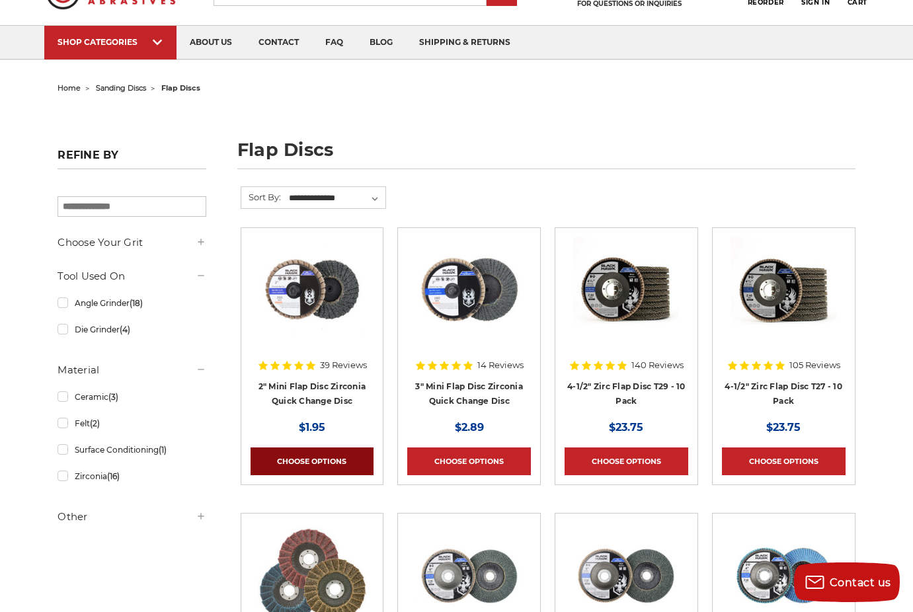  Describe the element at coordinates (469, 299) in the screenshot. I see `a: BHA 3" Quick Change 60 Grit Flap Disc for Fine Grinding and Finishing` at that location.